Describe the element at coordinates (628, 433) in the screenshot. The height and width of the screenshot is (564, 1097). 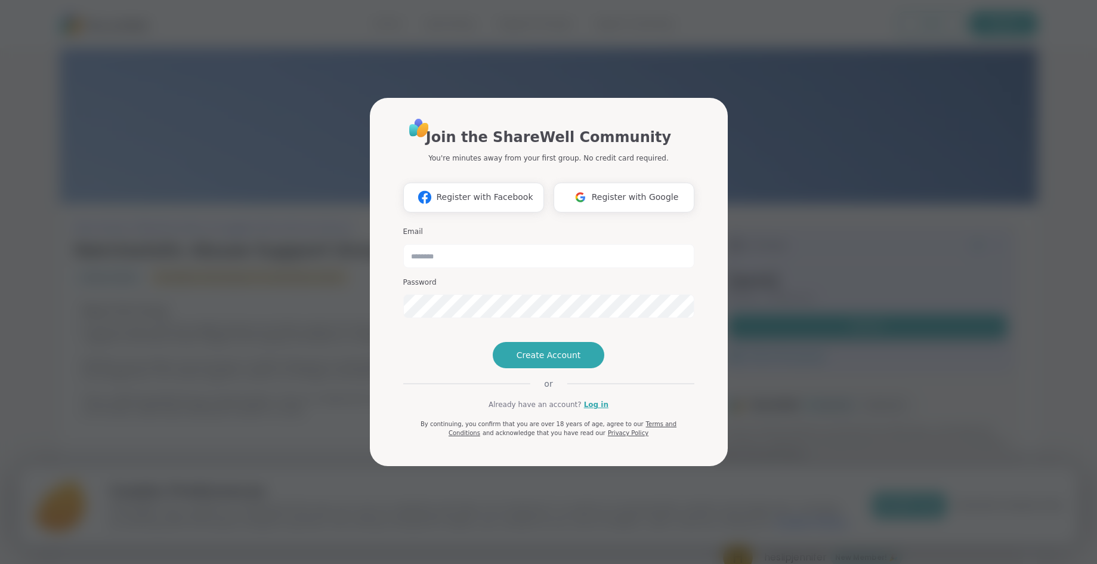
I see `a: Privacy Policy` at that location.